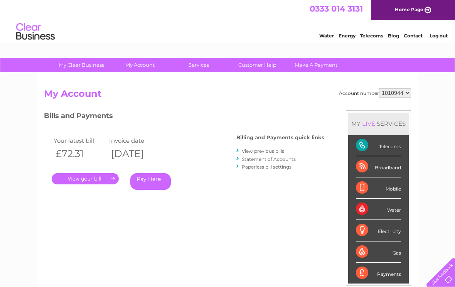 The image size is (455, 287). Describe the element at coordinates (227, 96) in the screenshot. I see `h2: My Account` at that location.